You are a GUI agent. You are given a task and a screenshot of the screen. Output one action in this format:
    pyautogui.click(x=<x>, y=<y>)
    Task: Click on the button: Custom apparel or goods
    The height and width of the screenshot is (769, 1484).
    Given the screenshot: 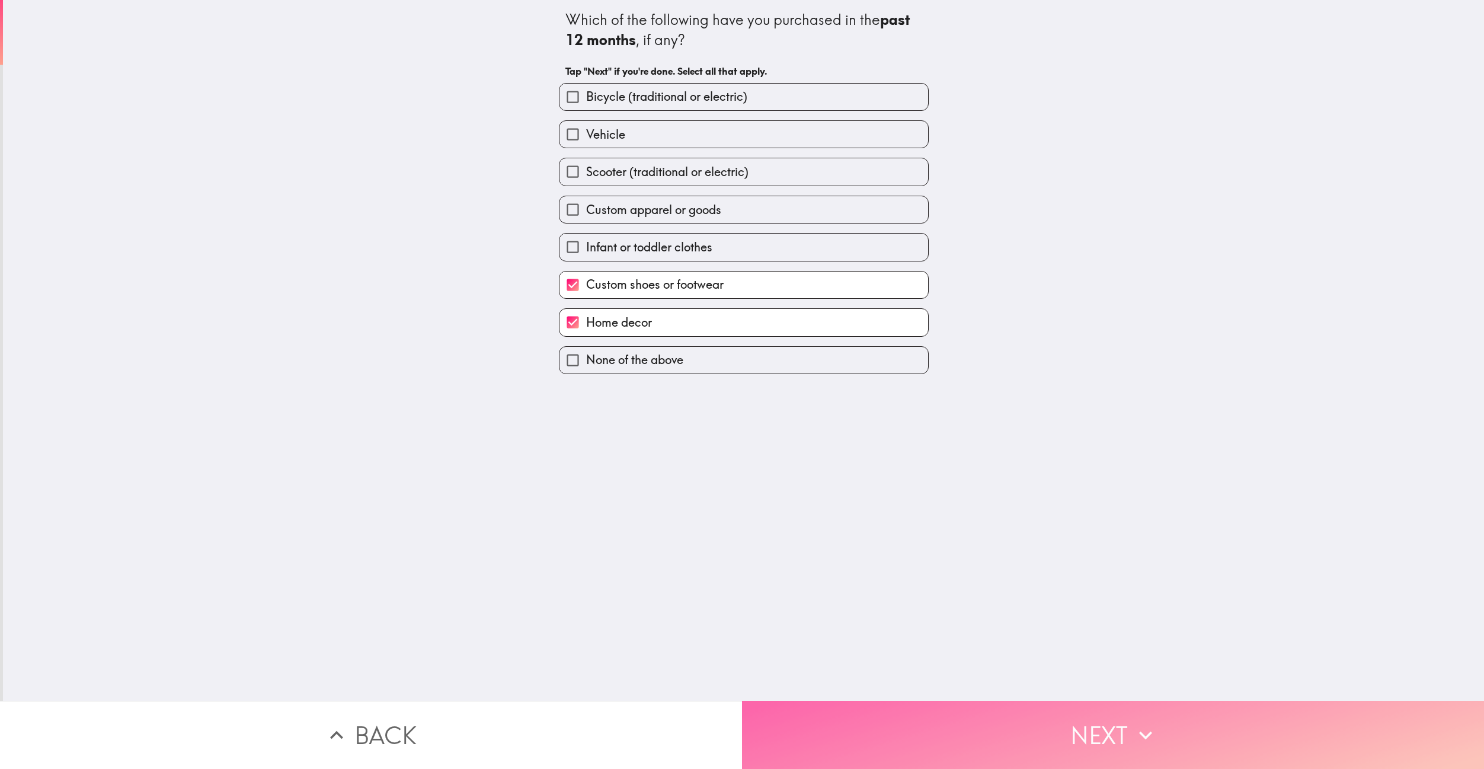 What is the action you would take?
    pyautogui.click(x=744, y=209)
    